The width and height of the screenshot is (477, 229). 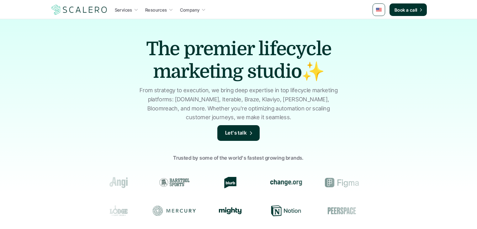 I want to click on p: Book a call, so click(x=406, y=10).